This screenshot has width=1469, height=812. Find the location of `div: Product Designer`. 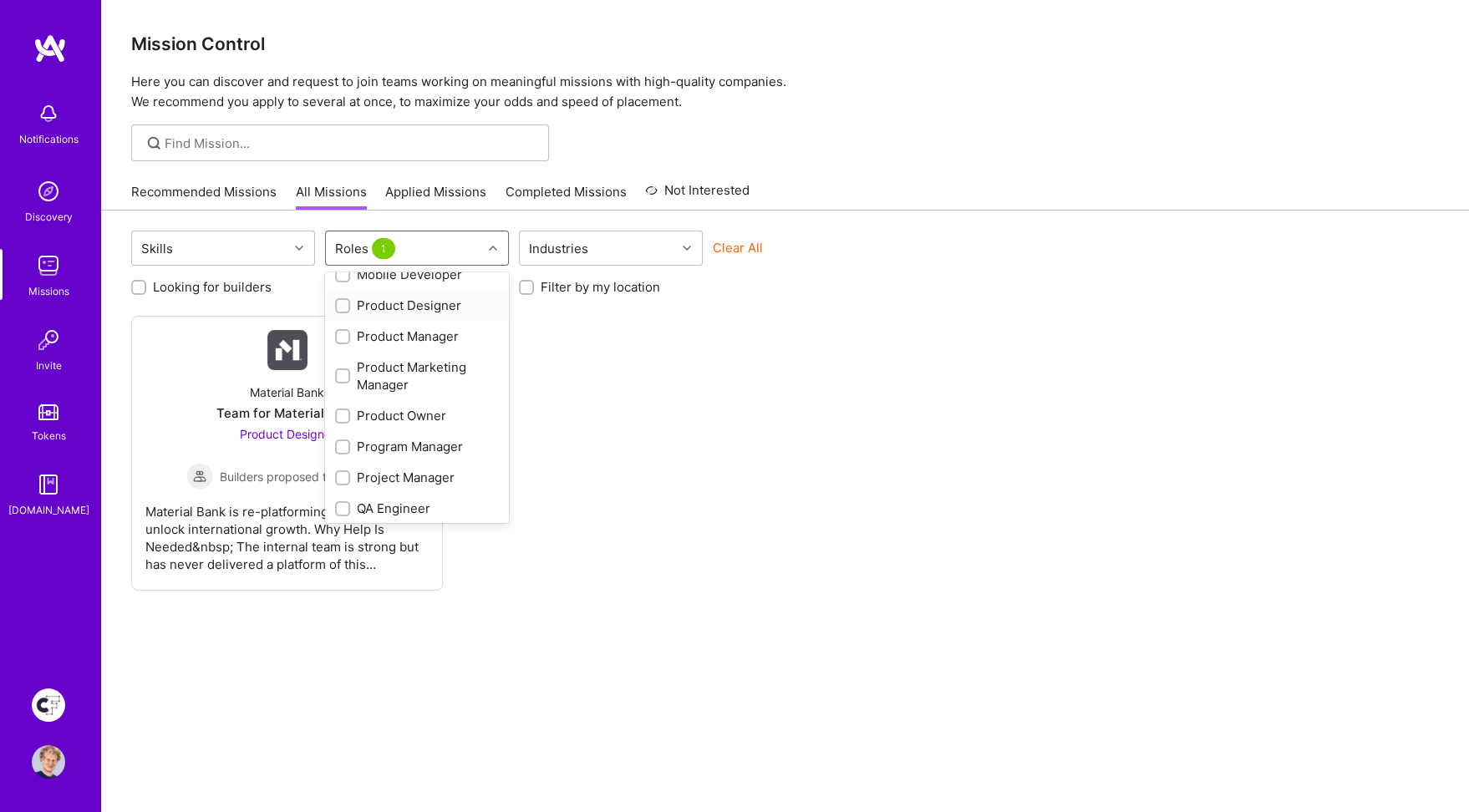

div: Product Designer is located at coordinates (417, 305).